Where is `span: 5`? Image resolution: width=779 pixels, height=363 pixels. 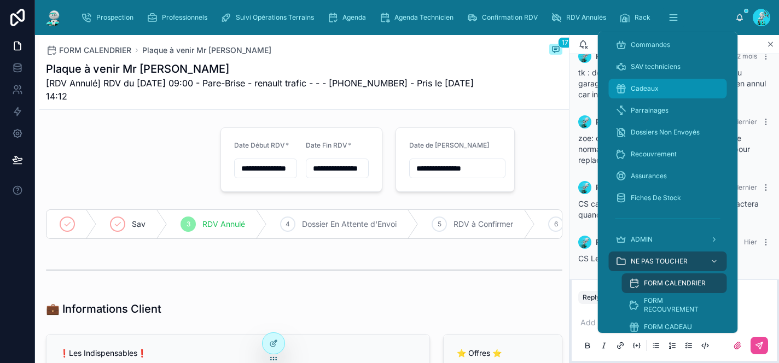
span: 5 is located at coordinates (439, 224).